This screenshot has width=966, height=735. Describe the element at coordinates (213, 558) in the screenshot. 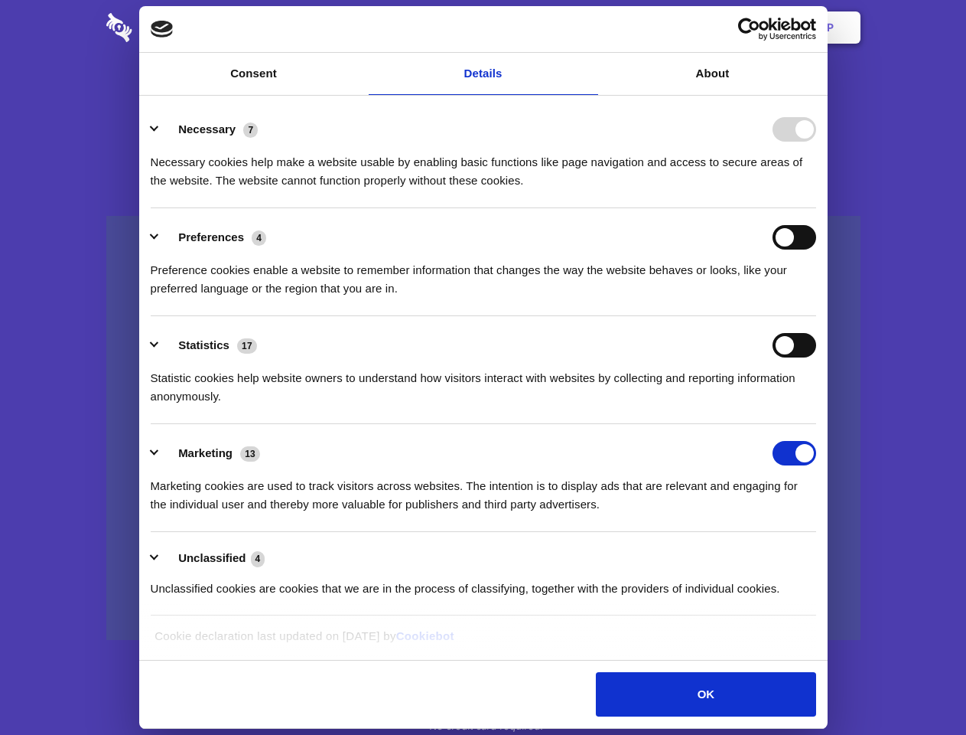

I see `button: Unclassified (4)` at that location.